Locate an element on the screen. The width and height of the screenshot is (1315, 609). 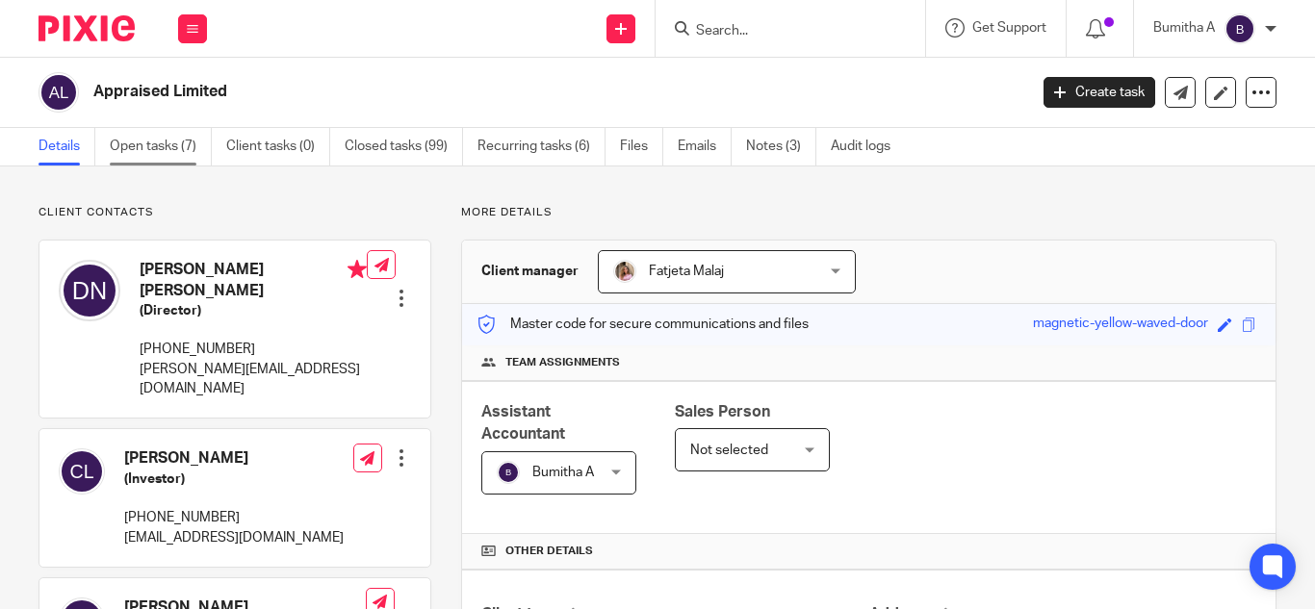
a: Emails is located at coordinates (705, 146).